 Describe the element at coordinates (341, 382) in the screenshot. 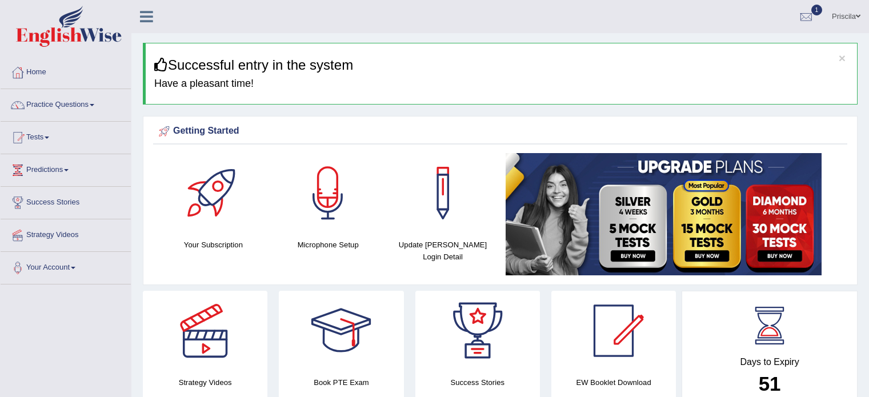

I see `h4: Book PTE Exam` at that location.